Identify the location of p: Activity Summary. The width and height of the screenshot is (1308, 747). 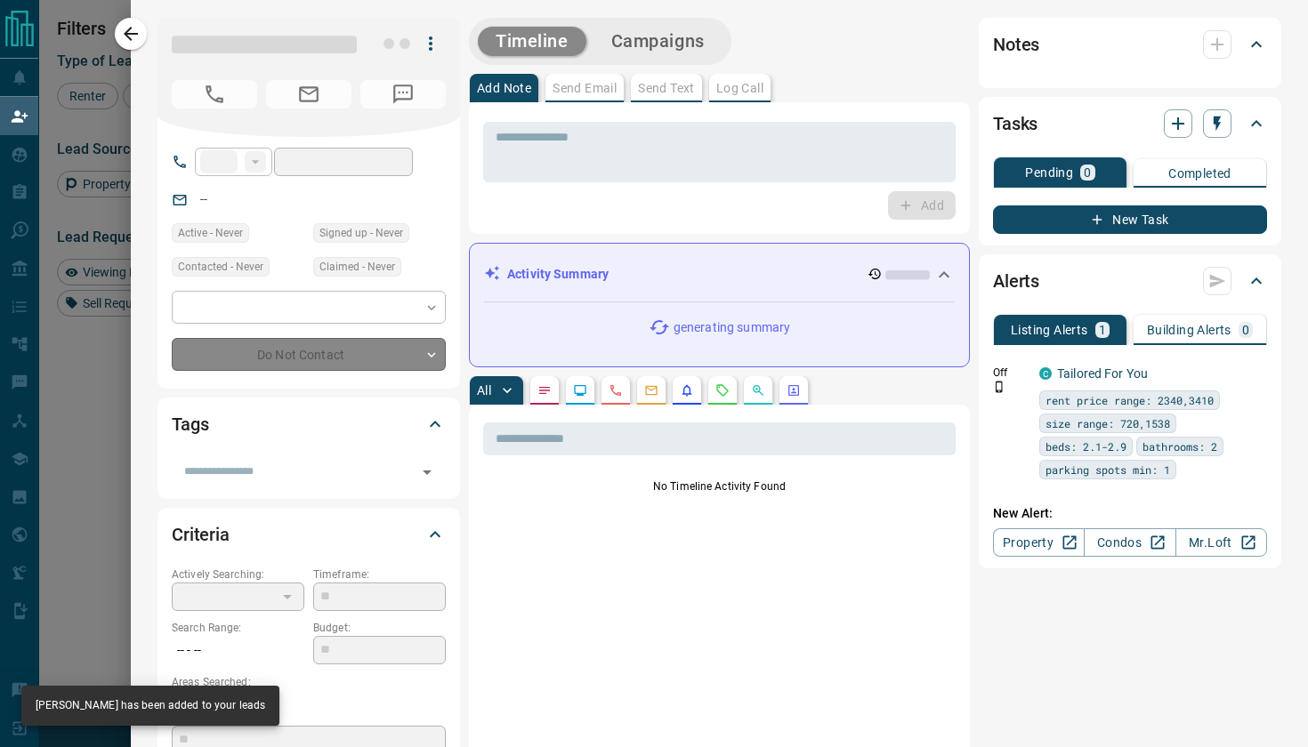
(558, 274).